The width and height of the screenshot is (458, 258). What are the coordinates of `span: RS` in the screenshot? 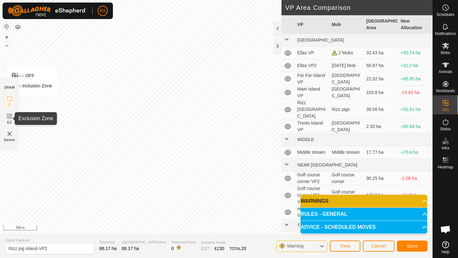 It's located at (102, 11).